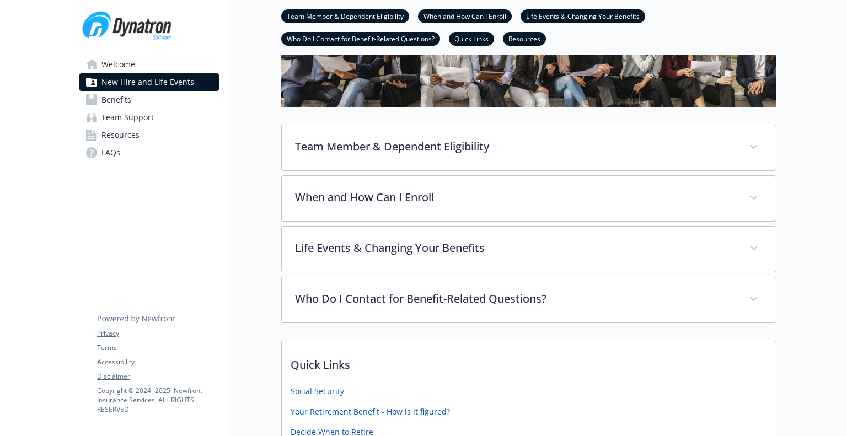 The image size is (847, 436). I want to click on div: When and How Can I Enroll, so click(529, 199).